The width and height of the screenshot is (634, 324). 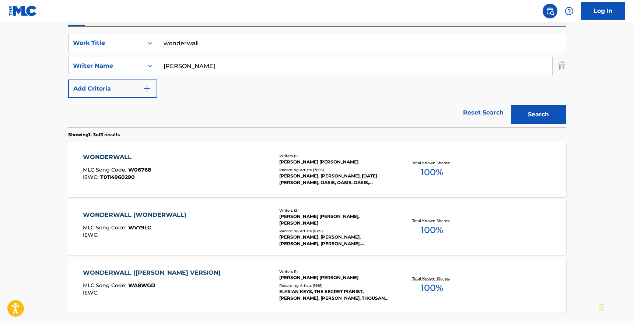 I want to click on img: Delete Criterion, so click(x=563, y=66).